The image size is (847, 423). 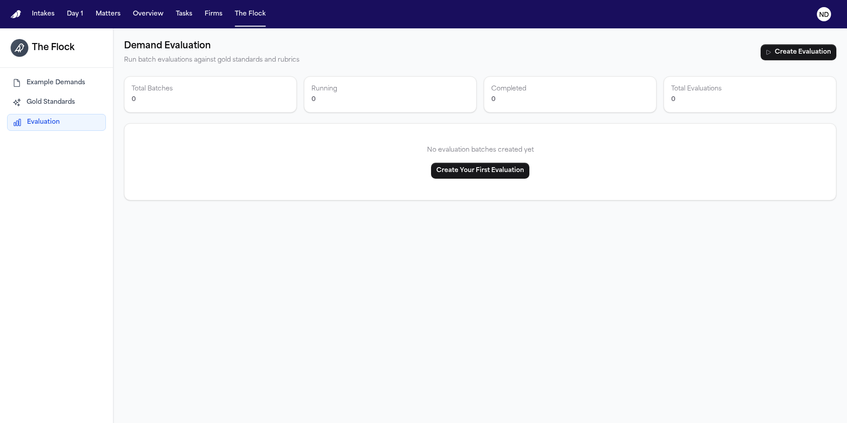 What do you see at coordinates (213, 14) in the screenshot?
I see `a: Firms` at bounding box center [213, 14].